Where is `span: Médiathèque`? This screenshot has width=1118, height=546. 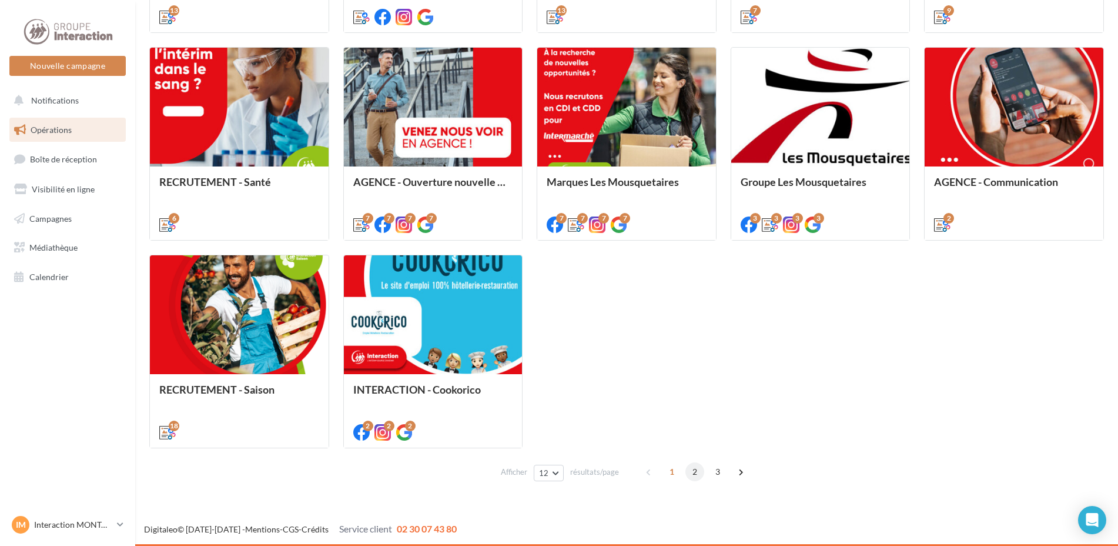 span: Médiathèque is located at coordinates (54, 247).